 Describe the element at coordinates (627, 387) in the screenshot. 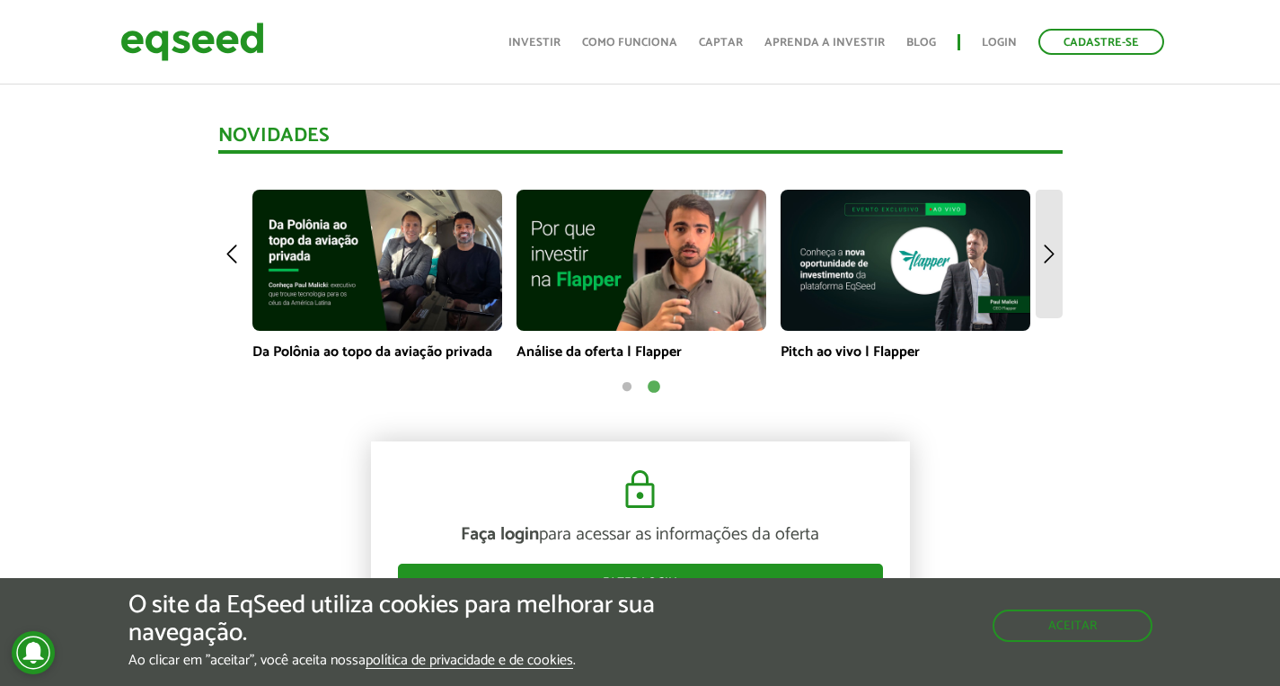

I see `button: 1 of 2` at that location.